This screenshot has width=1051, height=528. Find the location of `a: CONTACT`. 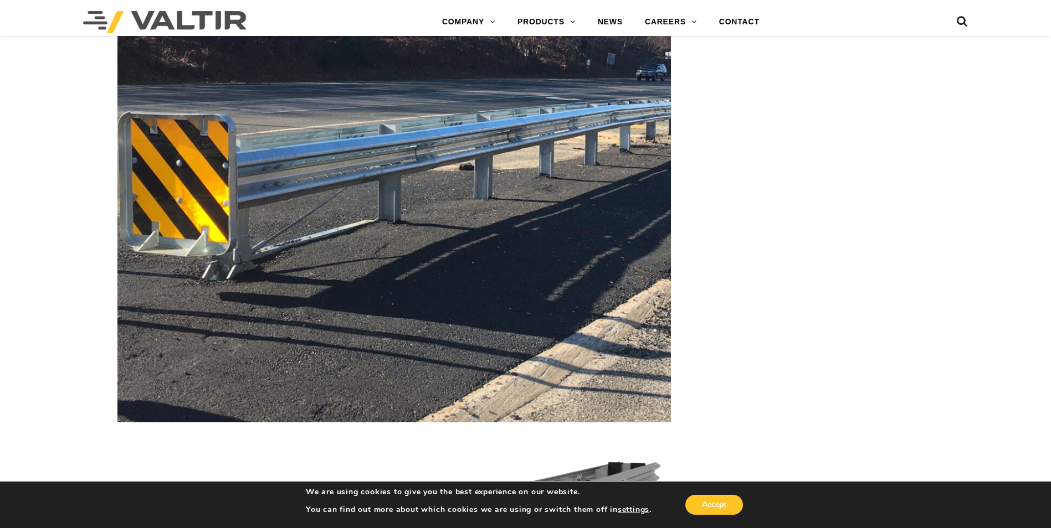

a: CONTACT is located at coordinates (739, 22).